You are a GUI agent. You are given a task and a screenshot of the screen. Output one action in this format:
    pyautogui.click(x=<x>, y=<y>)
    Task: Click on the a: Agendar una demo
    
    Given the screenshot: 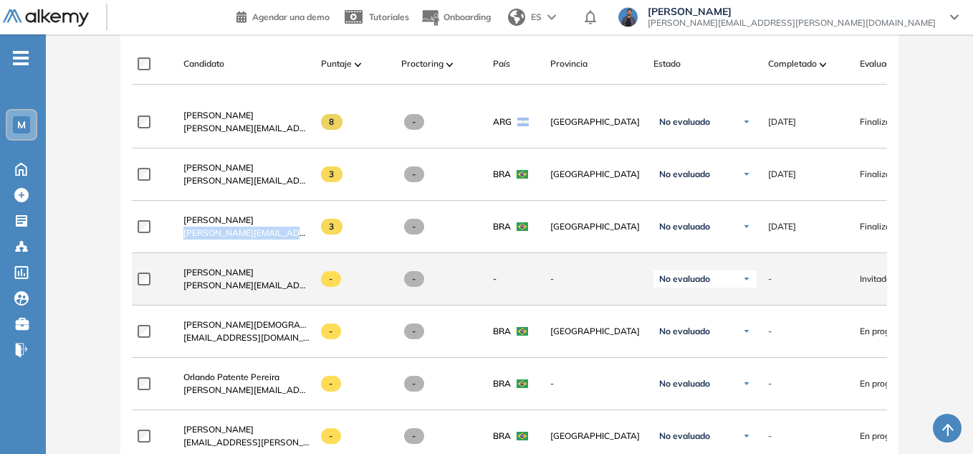 What is the action you would take?
    pyautogui.click(x=283, y=16)
    